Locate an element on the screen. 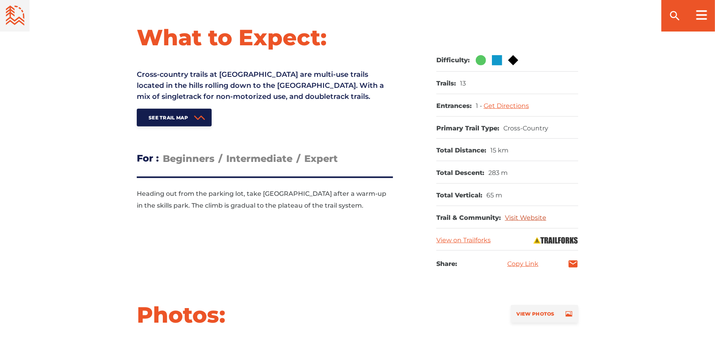 The height and width of the screenshot is (340, 715). h3: Share: is located at coordinates (446, 264).